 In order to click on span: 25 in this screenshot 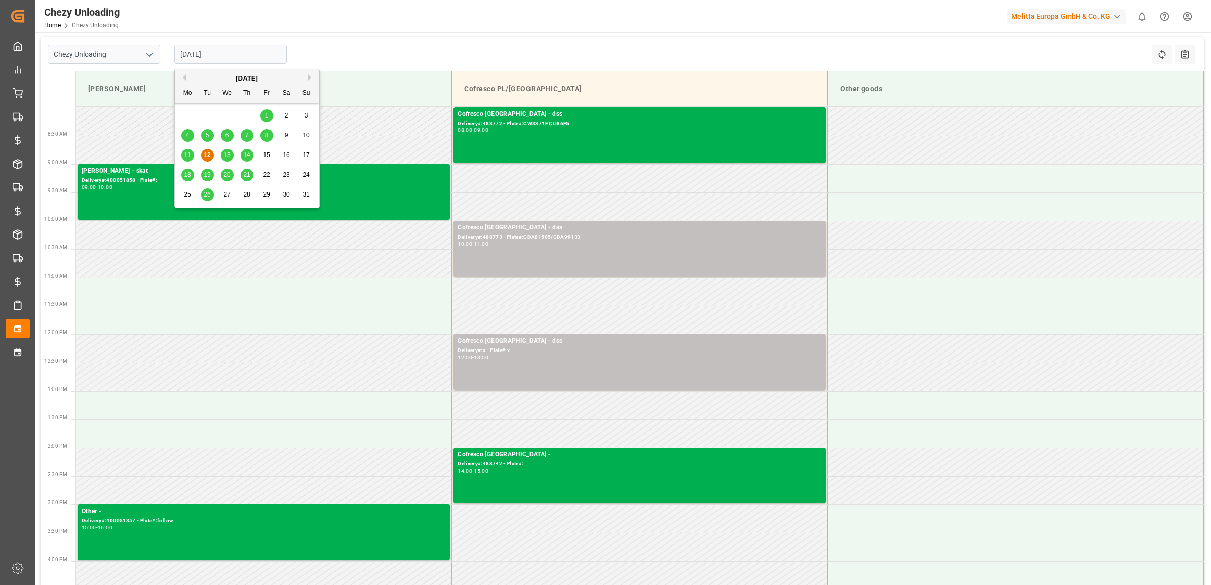, I will do `click(187, 195)`.